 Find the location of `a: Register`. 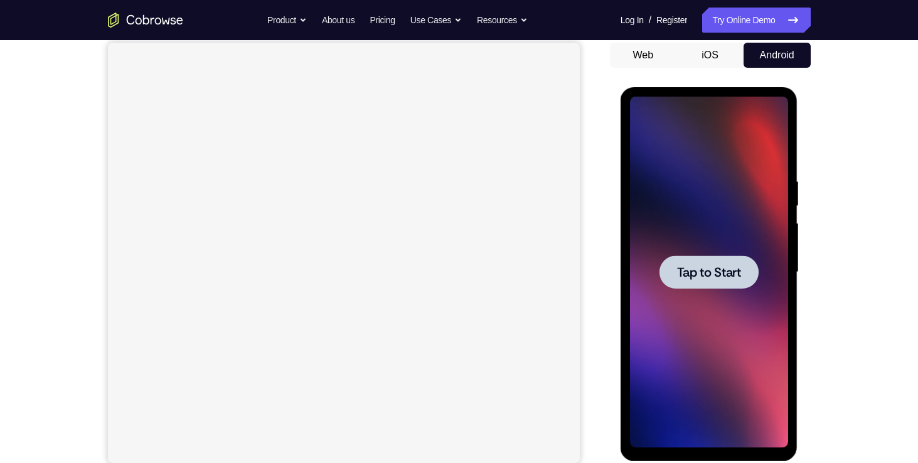

a: Register is located at coordinates (671, 20).